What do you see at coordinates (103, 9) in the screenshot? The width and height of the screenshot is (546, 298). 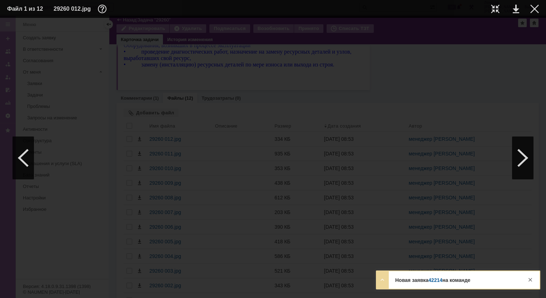 I see `div: Дополнительная информация о файле (F11)` at bounding box center [103, 9].